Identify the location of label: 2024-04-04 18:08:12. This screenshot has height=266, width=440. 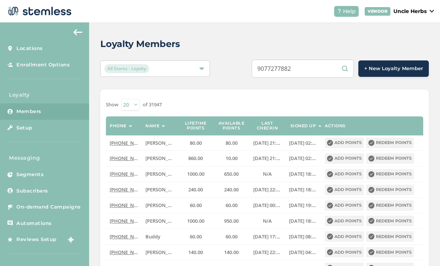
(303, 221).